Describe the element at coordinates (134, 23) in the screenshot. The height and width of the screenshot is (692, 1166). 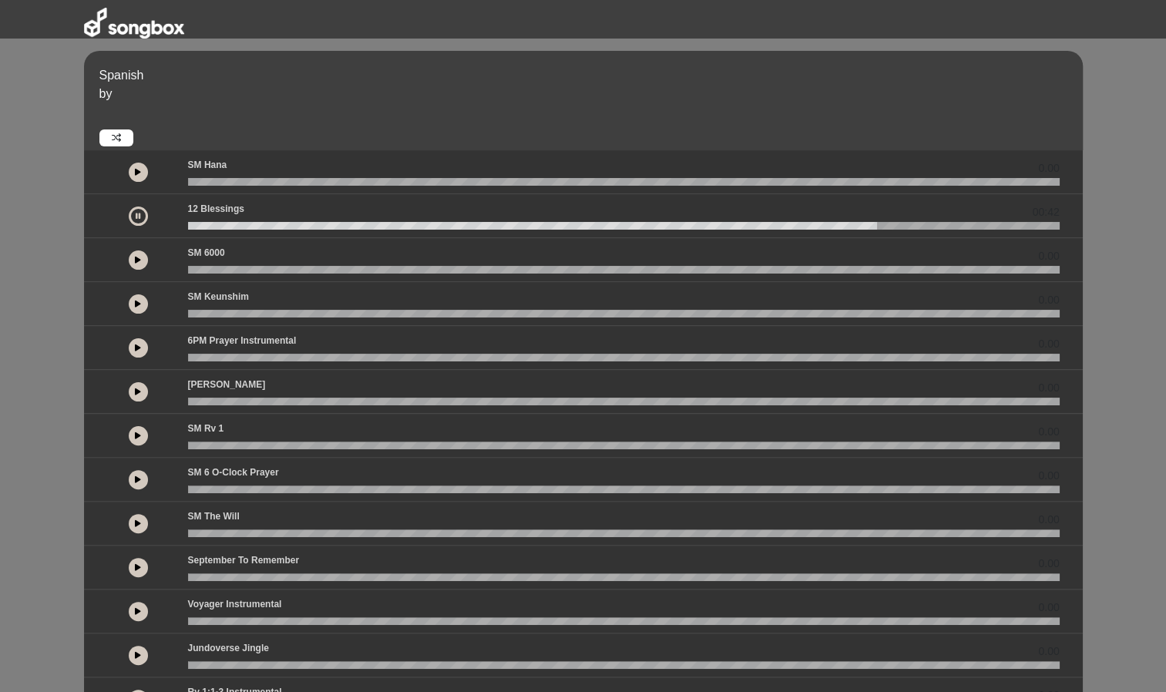
I see `img: songbox-logo-white.png` at that location.